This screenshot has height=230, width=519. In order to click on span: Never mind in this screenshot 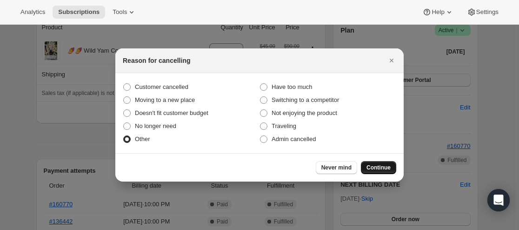, I will do `click(337, 168)`.